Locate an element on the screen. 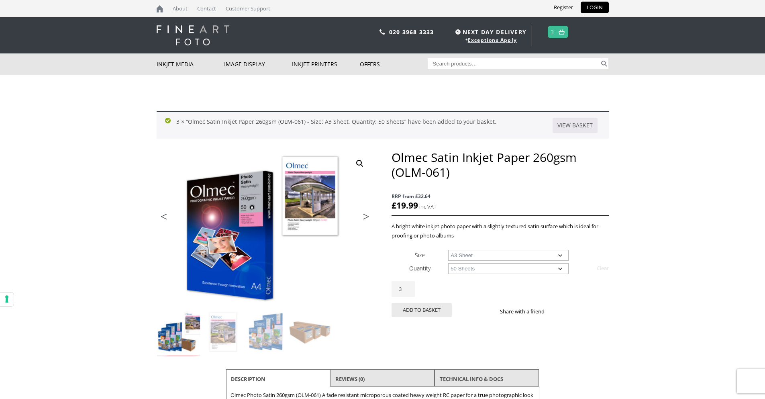 Image resolution: width=765 pixels, height=399 pixels. input: Search products… is located at coordinates (514, 63).